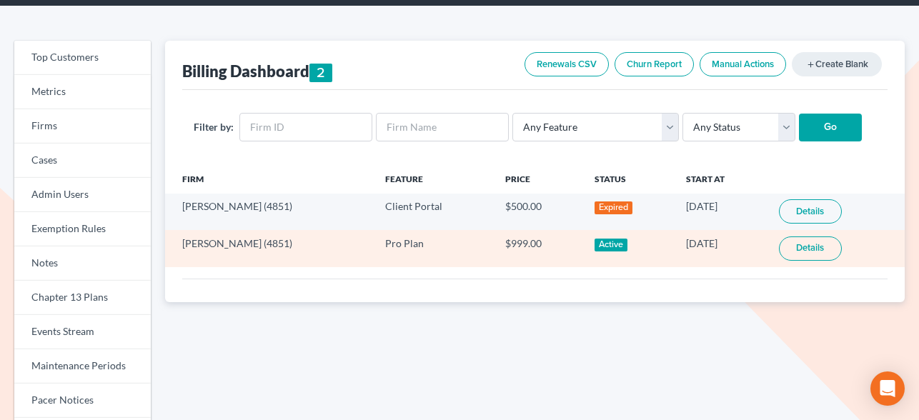 This screenshot has height=420, width=919. What do you see at coordinates (831, 128) in the screenshot?
I see `input: Go` at bounding box center [831, 128].